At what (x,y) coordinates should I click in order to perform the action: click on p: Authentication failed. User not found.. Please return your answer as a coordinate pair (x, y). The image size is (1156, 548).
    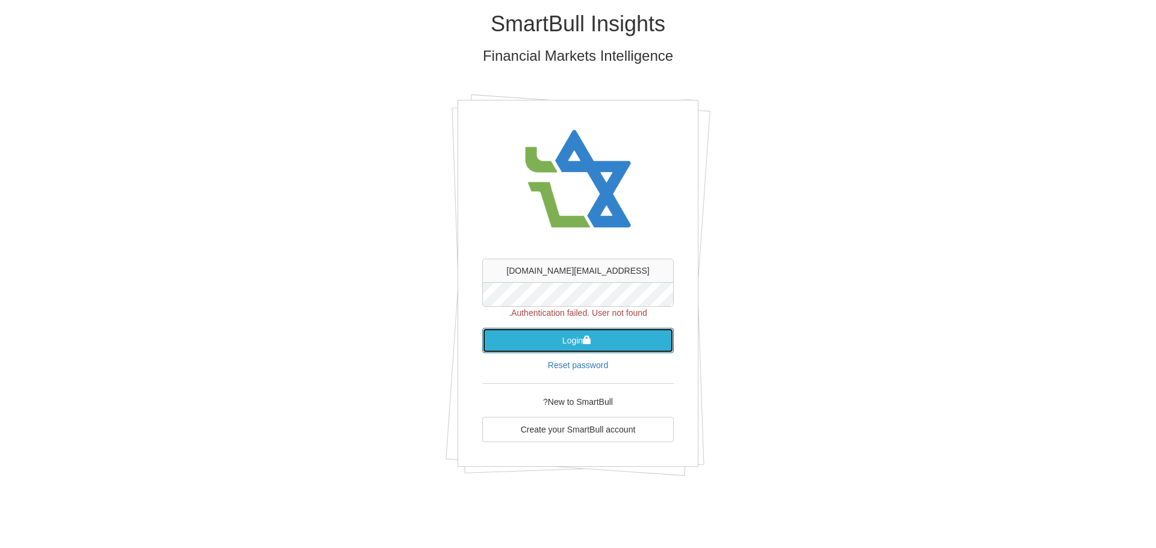
    Looking at the image, I should click on (578, 313).